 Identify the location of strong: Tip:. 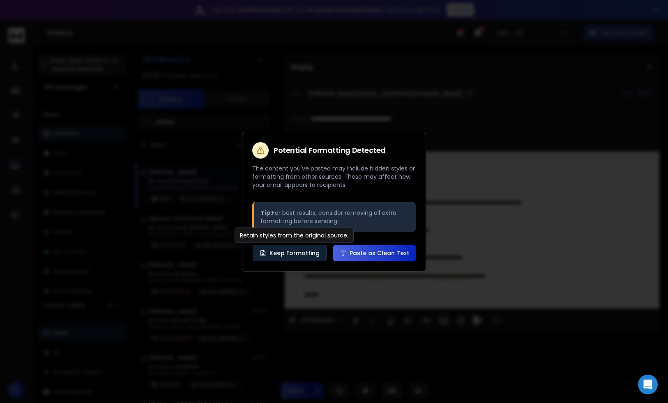
(266, 213).